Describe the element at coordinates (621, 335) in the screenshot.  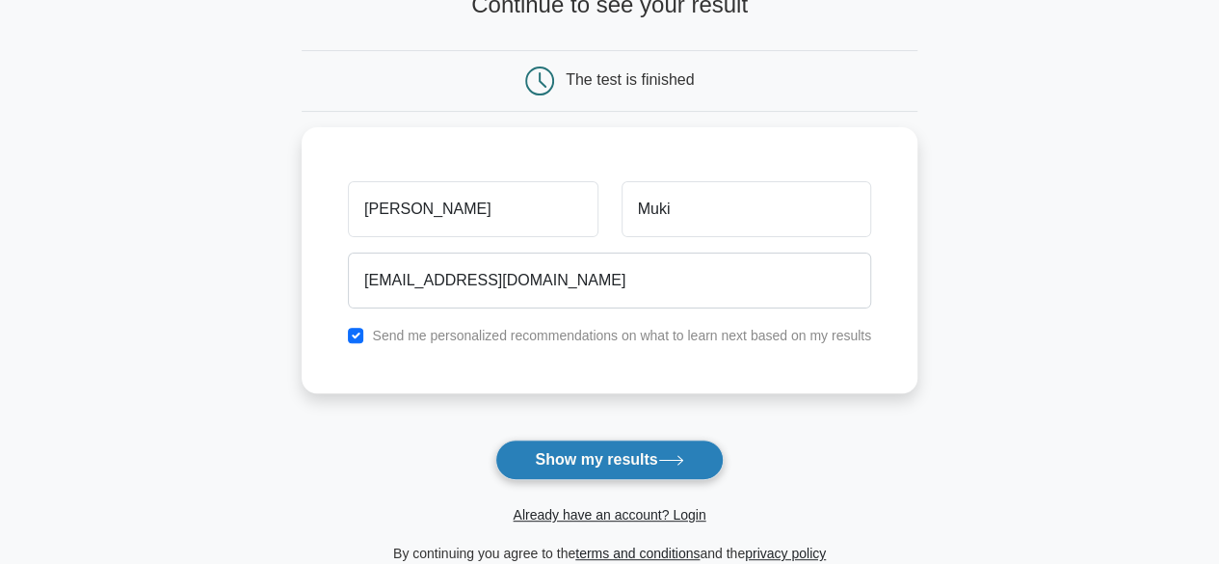
I see `label: Send me personalized recommendations on what to learn next based on my results` at that location.